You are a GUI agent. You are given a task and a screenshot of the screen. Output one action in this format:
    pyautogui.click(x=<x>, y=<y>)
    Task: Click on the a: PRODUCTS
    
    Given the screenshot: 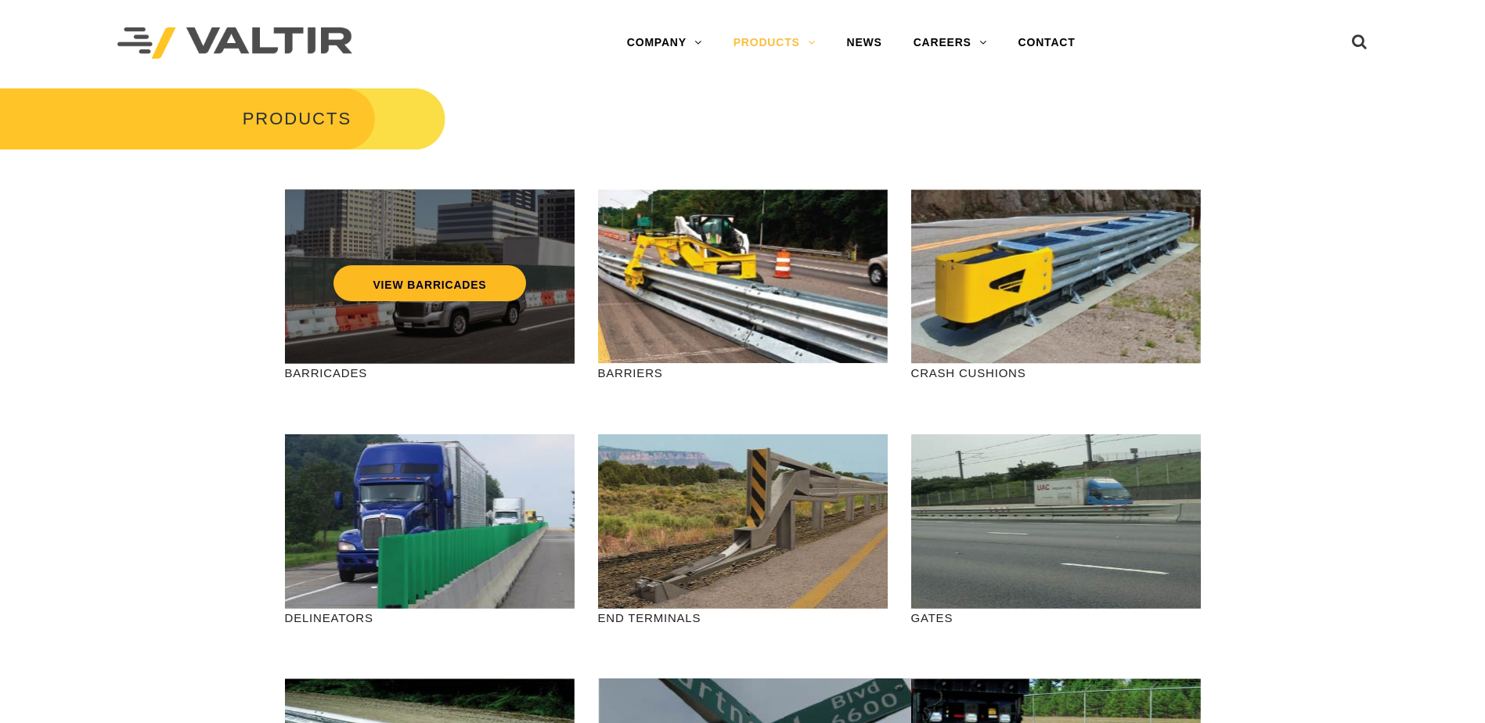 What is the action you would take?
    pyautogui.click(x=774, y=43)
    